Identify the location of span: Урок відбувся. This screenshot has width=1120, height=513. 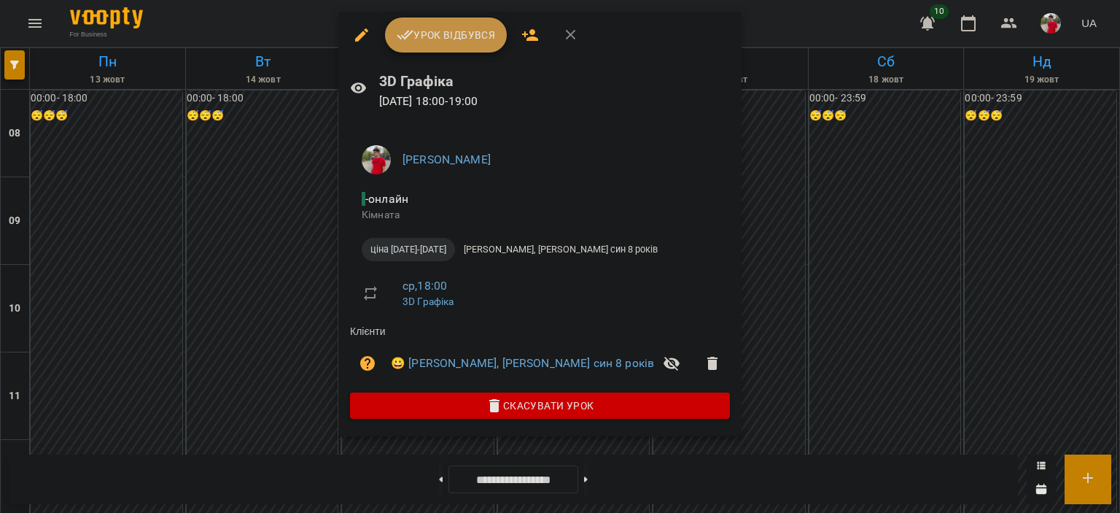
(446, 35).